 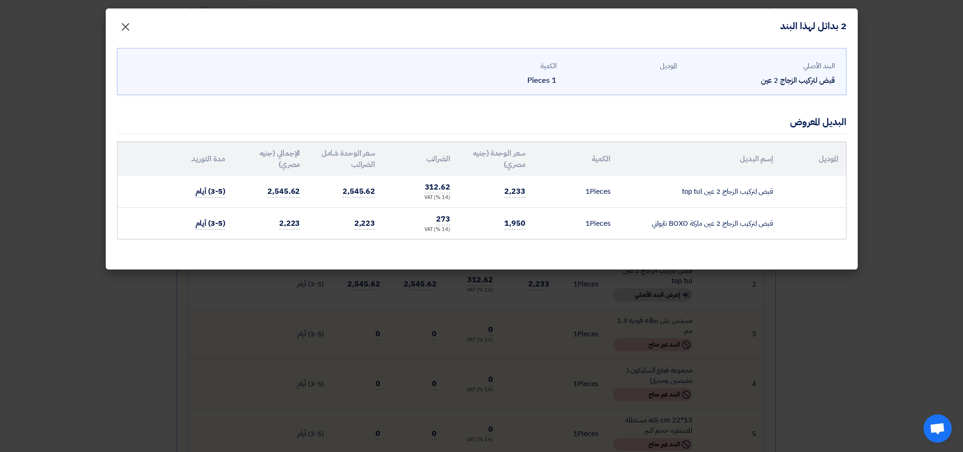 I want to click on th: إسم البديل, so click(x=699, y=159).